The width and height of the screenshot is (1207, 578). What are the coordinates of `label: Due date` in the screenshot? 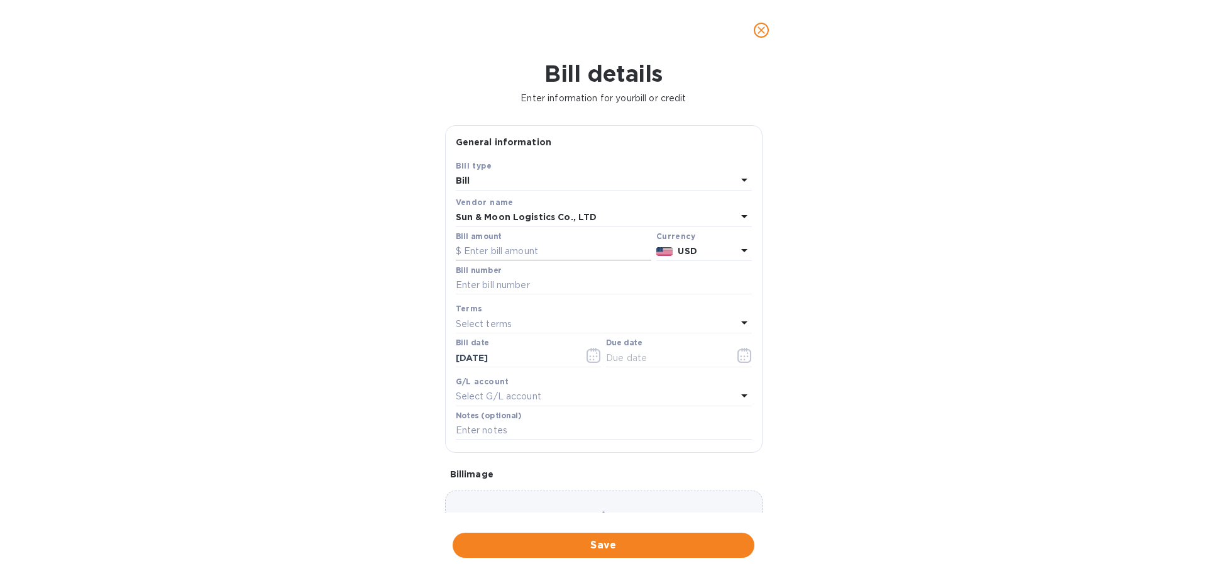 It's located at (623, 343).